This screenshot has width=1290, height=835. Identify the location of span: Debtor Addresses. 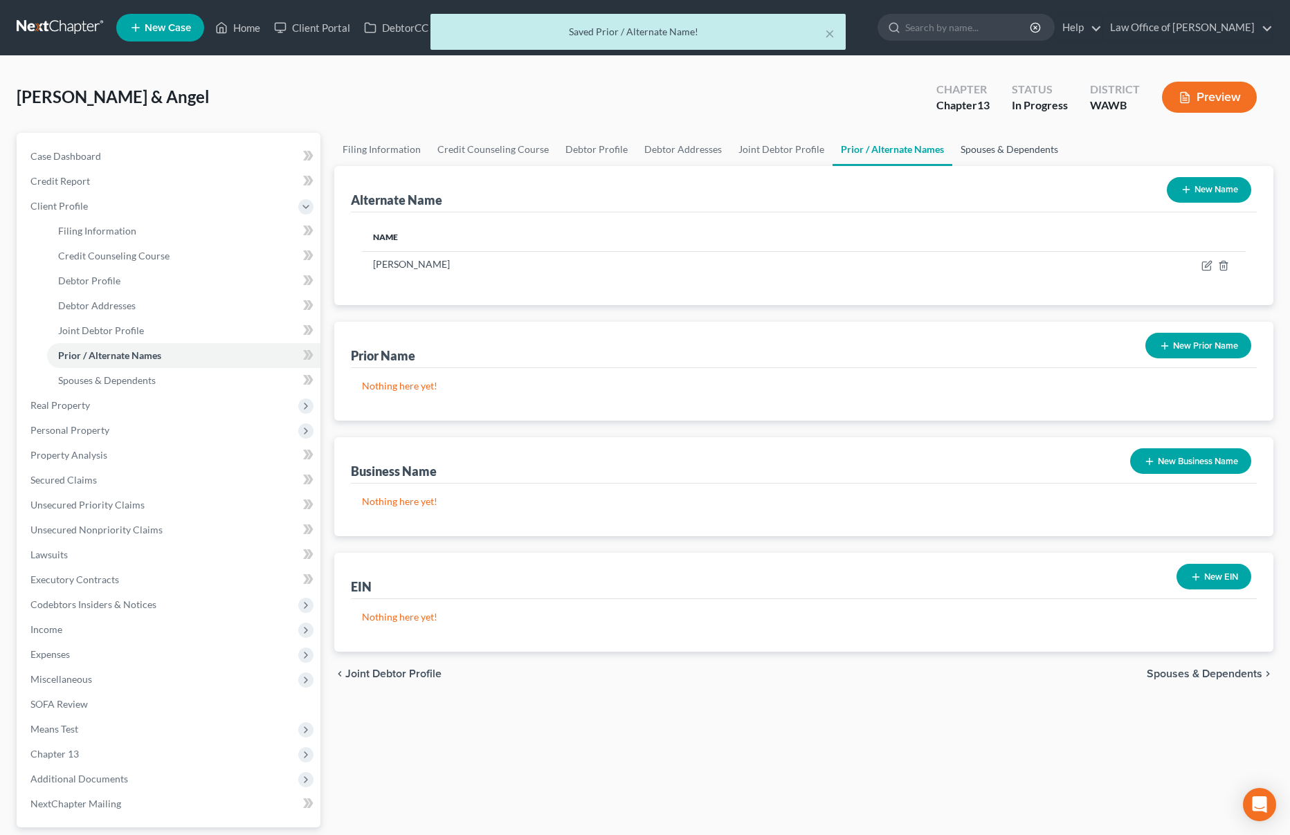
(97, 305).